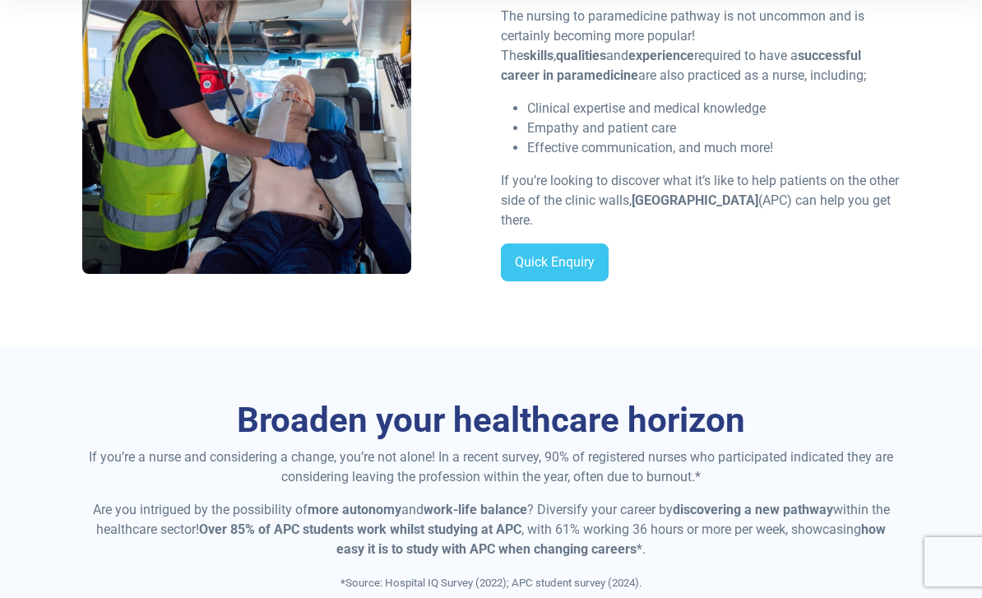  What do you see at coordinates (355, 509) in the screenshot?
I see `span: more autonomy` at bounding box center [355, 509].